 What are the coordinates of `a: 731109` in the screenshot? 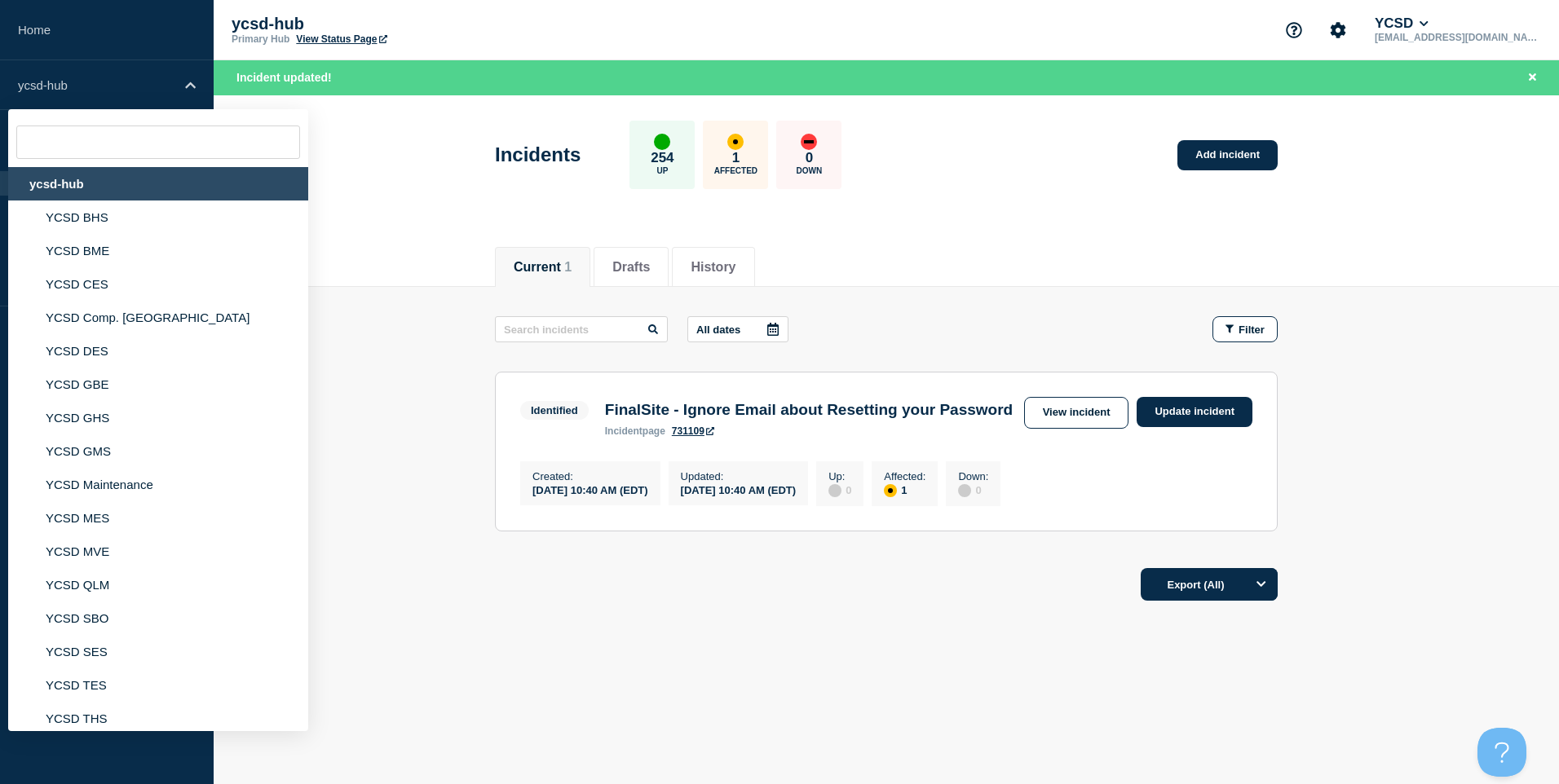 It's located at (693, 431).